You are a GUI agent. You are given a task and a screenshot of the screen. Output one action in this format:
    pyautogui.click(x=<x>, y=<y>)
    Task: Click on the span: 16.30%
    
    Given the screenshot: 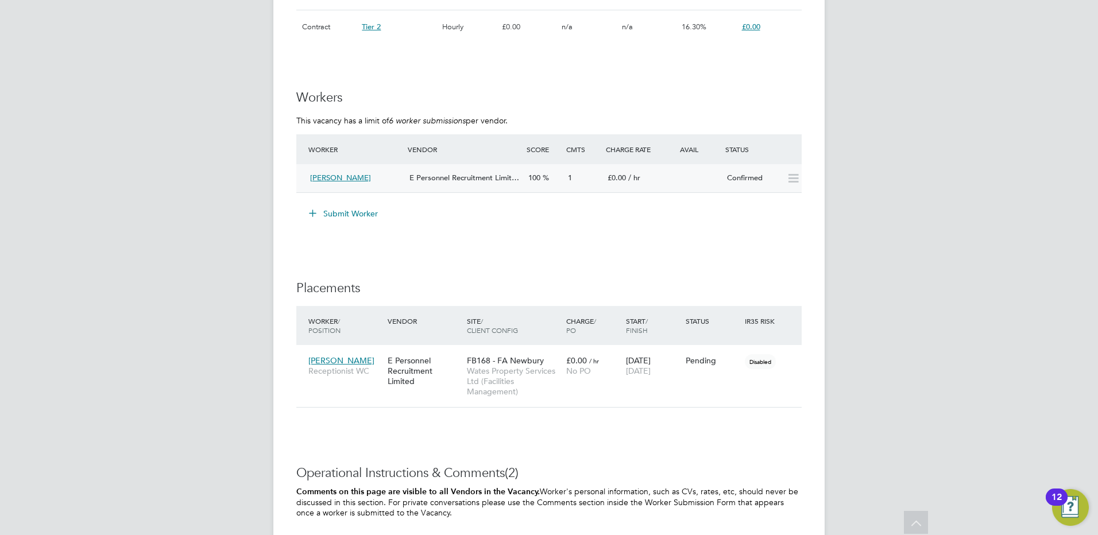 What is the action you would take?
    pyautogui.click(x=694, y=26)
    